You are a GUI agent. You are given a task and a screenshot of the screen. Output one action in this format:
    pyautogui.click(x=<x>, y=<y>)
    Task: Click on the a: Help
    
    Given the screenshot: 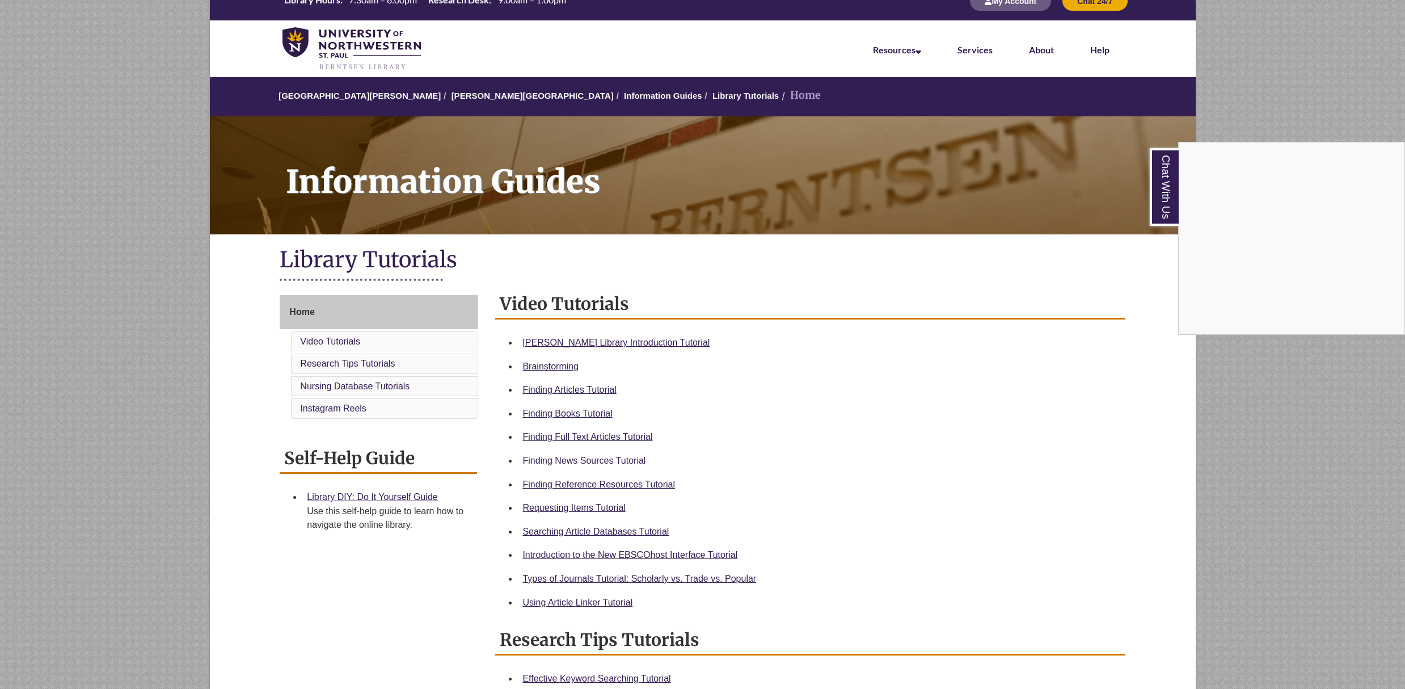 What is the action you would take?
    pyautogui.click(x=1100, y=49)
    